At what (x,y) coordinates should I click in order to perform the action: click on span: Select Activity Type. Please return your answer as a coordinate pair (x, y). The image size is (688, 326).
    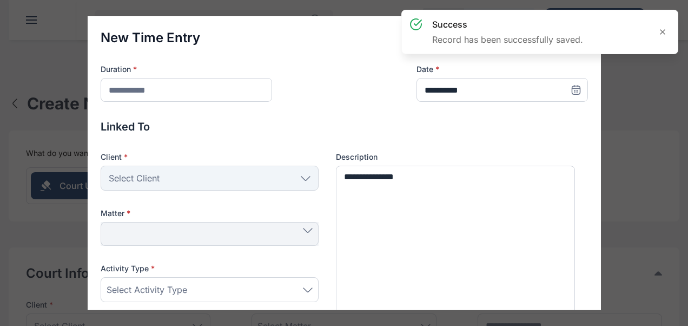
    Looking at the image, I should click on (147, 289).